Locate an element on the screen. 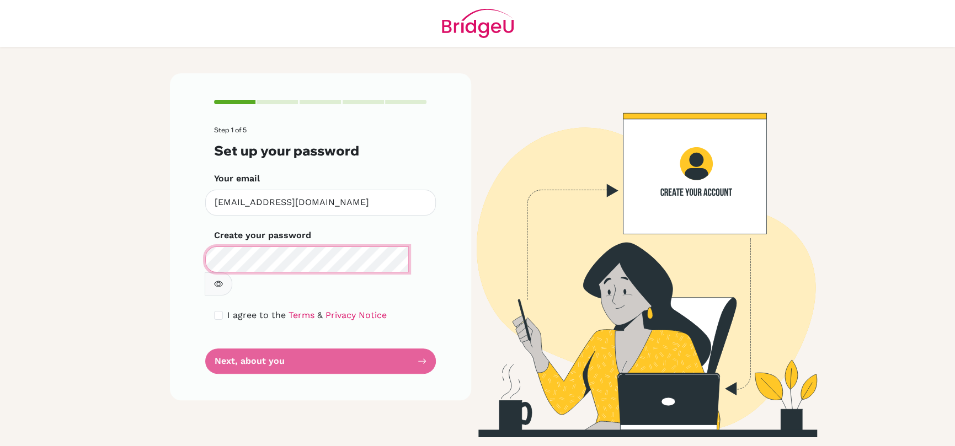 Image resolution: width=955 pixels, height=446 pixels. a: Privacy Notice is located at coordinates (356, 315).